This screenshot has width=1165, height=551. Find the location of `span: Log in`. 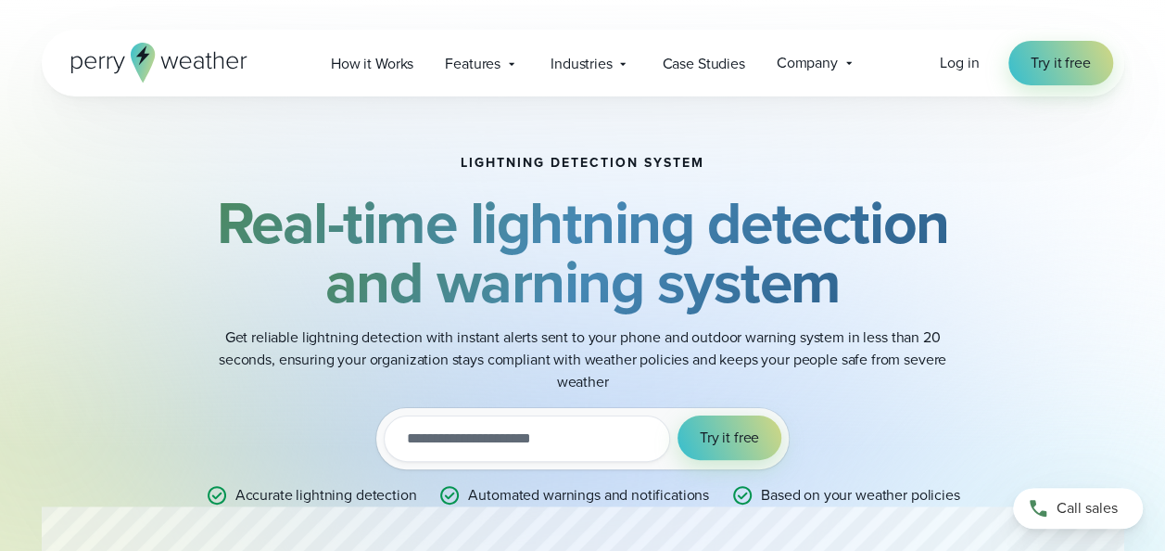

span: Log in is located at coordinates (960, 62).